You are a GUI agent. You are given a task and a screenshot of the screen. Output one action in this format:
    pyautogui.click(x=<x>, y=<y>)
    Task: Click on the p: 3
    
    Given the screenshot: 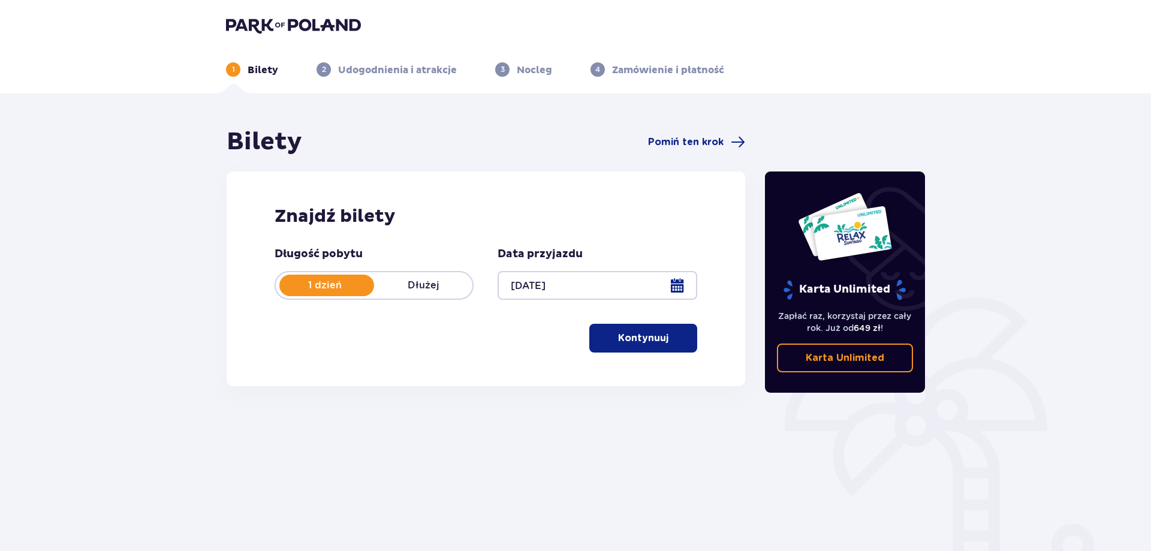 What is the action you would take?
    pyautogui.click(x=502, y=70)
    